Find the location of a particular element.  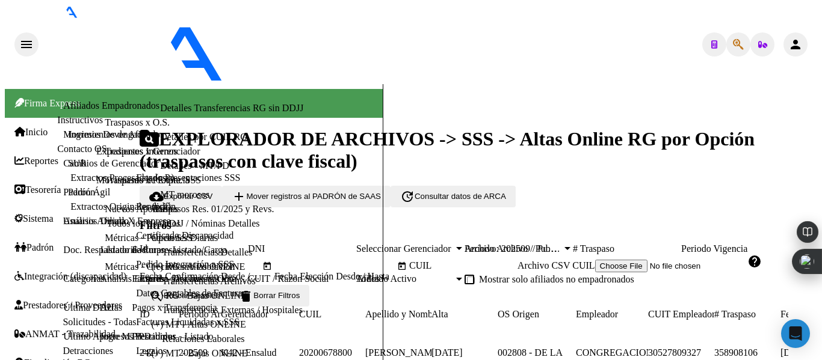

span: Firma Express is located at coordinates (47, 103).